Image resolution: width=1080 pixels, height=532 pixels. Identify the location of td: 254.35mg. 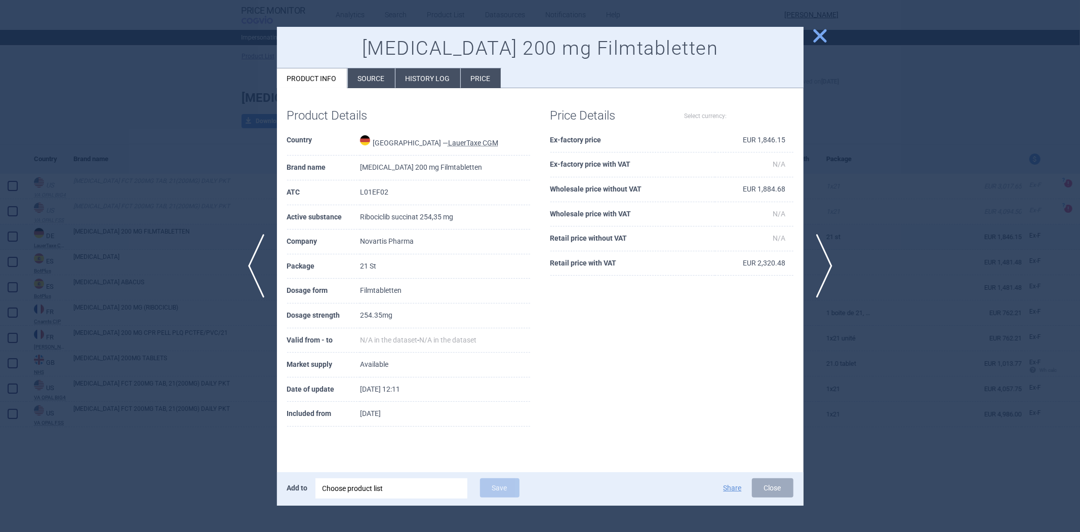
(445, 315).